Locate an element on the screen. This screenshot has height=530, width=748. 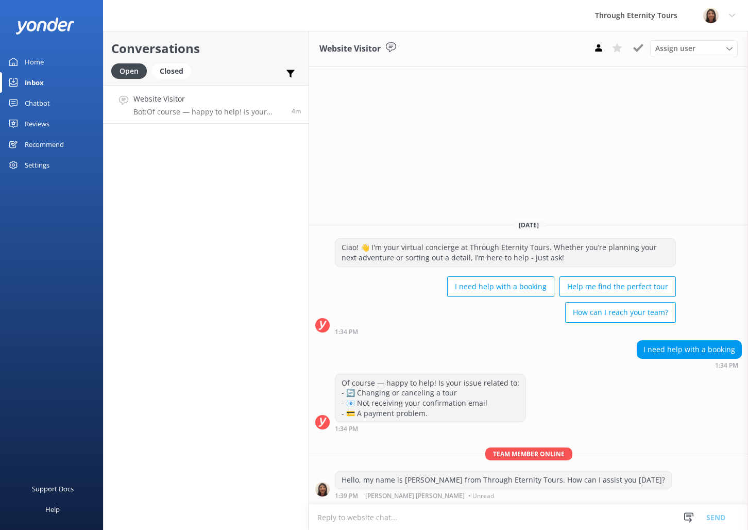
div: Chatbot is located at coordinates (37, 103).